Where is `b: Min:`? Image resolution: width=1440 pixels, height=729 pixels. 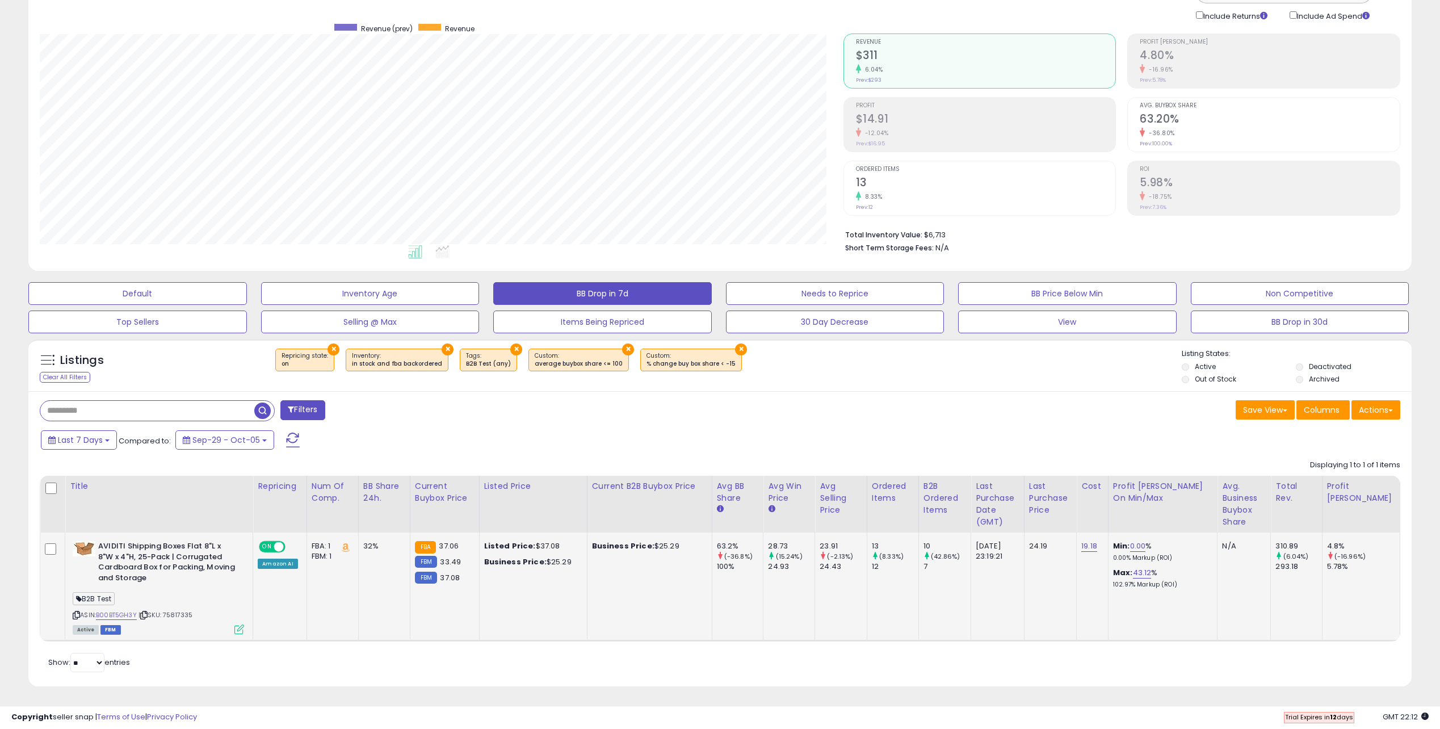
b: Min: is located at coordinates (1121, 545).